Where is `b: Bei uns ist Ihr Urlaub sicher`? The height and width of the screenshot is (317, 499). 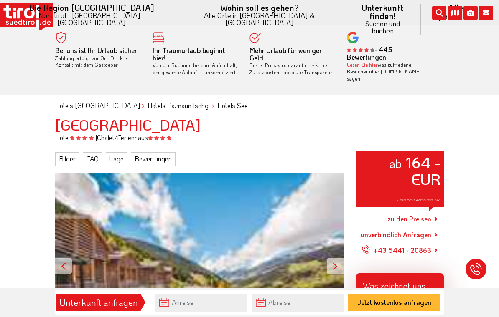 b: Bei uns ist Ihr Urlaub sicher is located at coordinates (96, 50).